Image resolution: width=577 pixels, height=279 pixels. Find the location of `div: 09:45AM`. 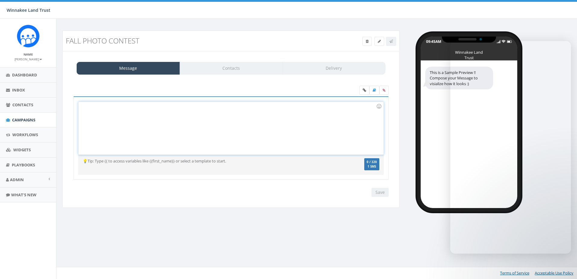

div: 09:45AM is located at coordinates (434, 41).